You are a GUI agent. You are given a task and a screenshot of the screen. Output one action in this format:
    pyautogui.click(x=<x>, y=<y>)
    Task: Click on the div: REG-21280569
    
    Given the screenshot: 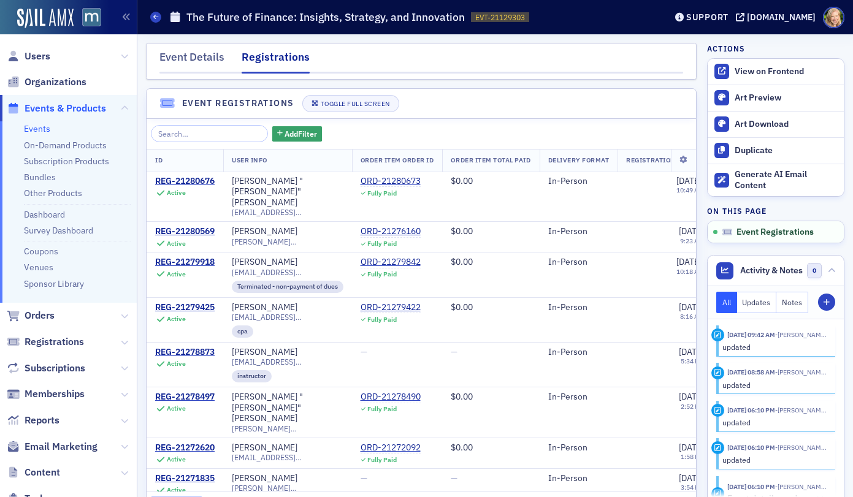 What is the action you would take?
    pyautogui.click(x=185, y=232)
    